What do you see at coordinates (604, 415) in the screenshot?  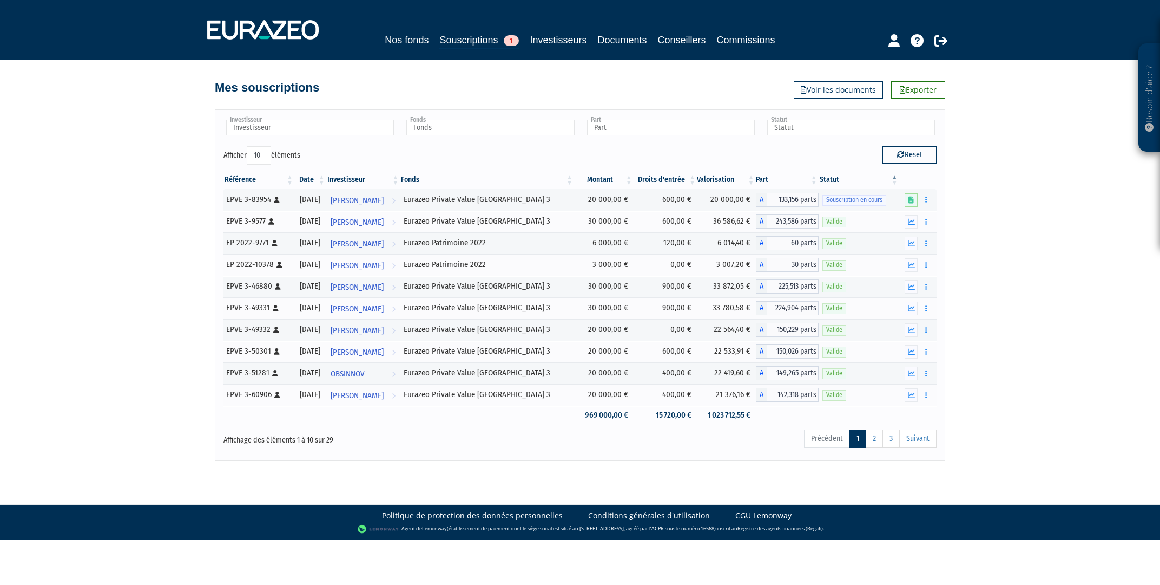 I see `td: 969 000,00 €` at bounding box center [604, 415].